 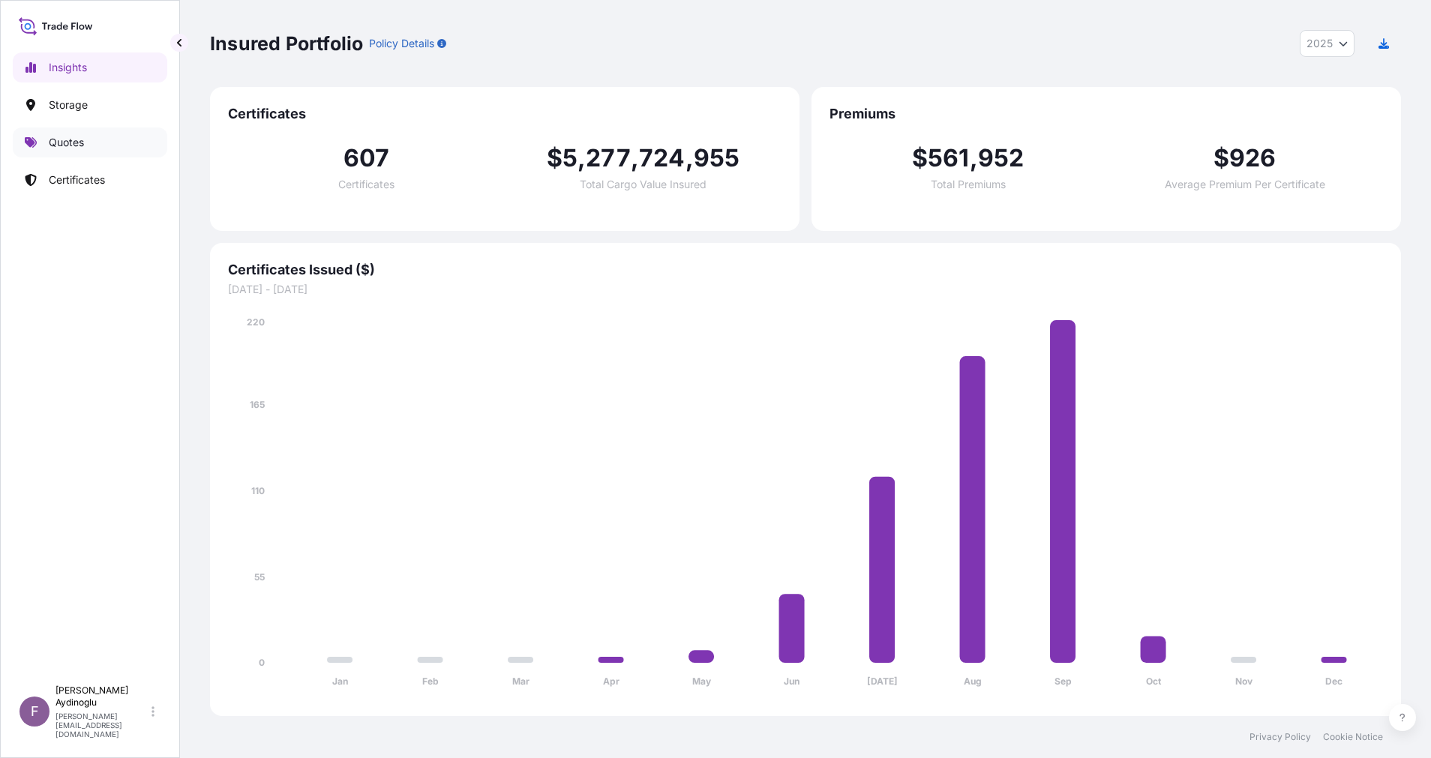 What do you see at coordinates (1253, 158) in the screenshot?
I see `span: 926` at bounding box center [1253, 158].